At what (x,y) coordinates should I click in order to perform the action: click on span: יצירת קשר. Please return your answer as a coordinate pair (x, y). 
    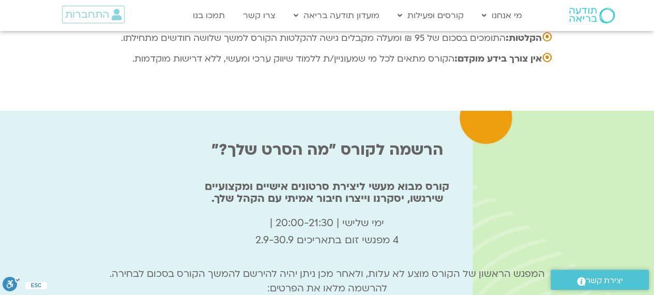
    Looking at the image, I should click on (604, 280).